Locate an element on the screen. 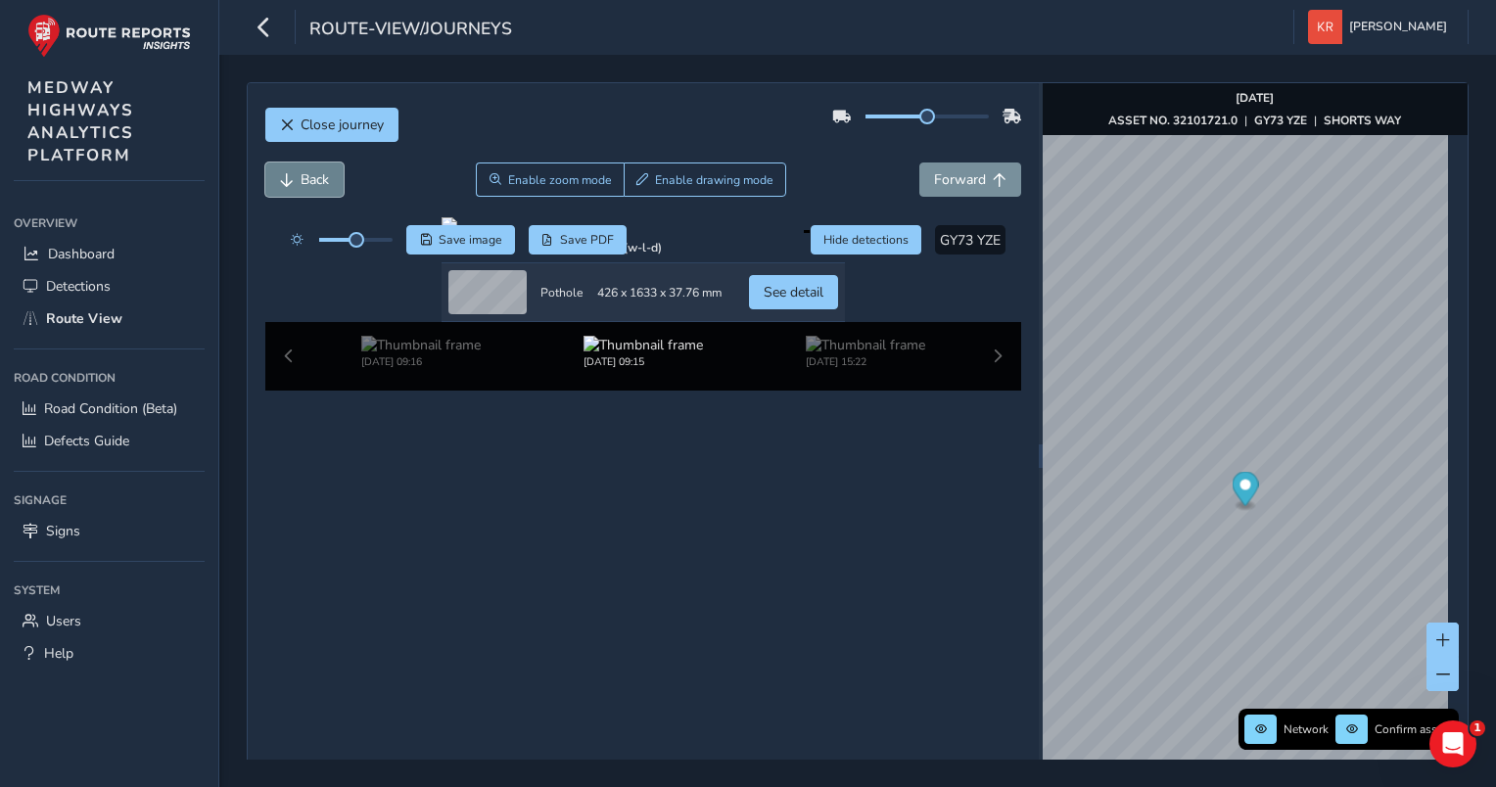 This screenshot has width=1496, height=787. span: GY73 YZE is located at coordinates (970, 240).